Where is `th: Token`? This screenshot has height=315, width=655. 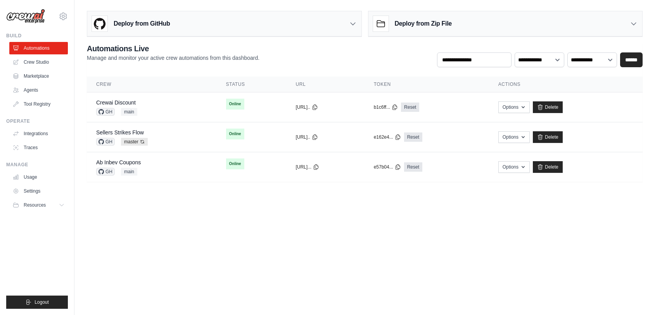
th: Token is located at coordinates (427, 84).